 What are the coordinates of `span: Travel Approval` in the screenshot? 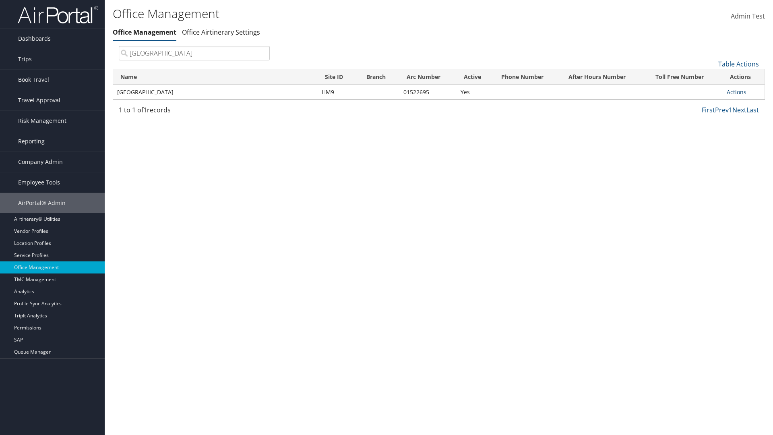 It's located at (39, 100).